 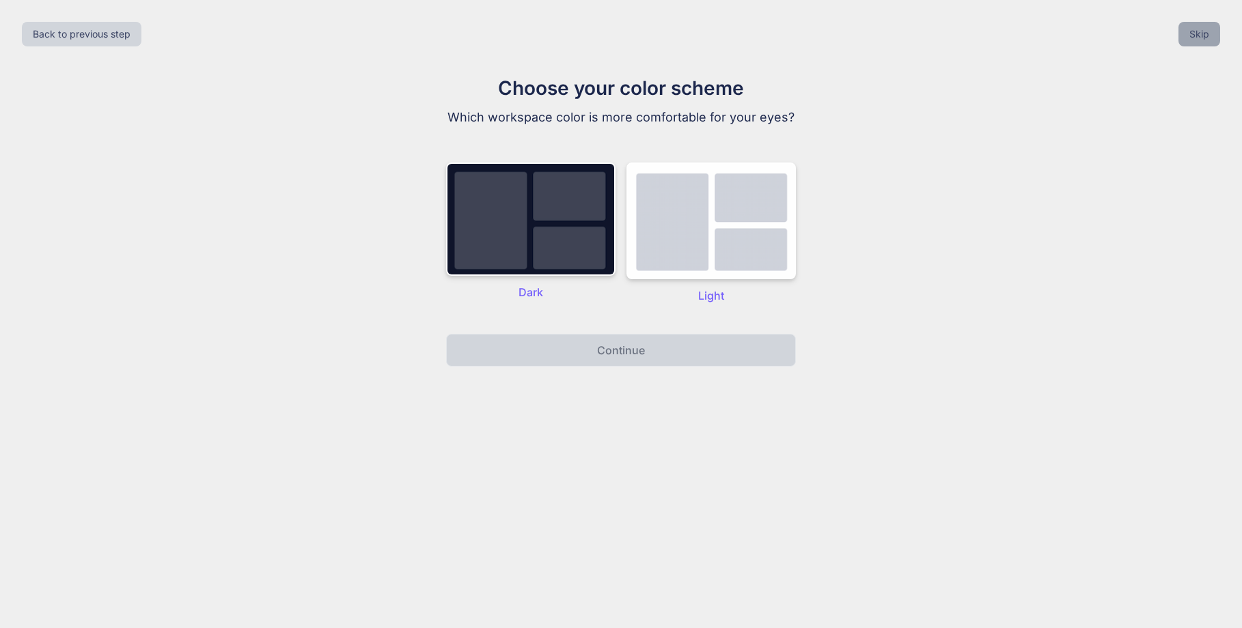 I want to click on button: Skip, so click(x=1199, y=34).